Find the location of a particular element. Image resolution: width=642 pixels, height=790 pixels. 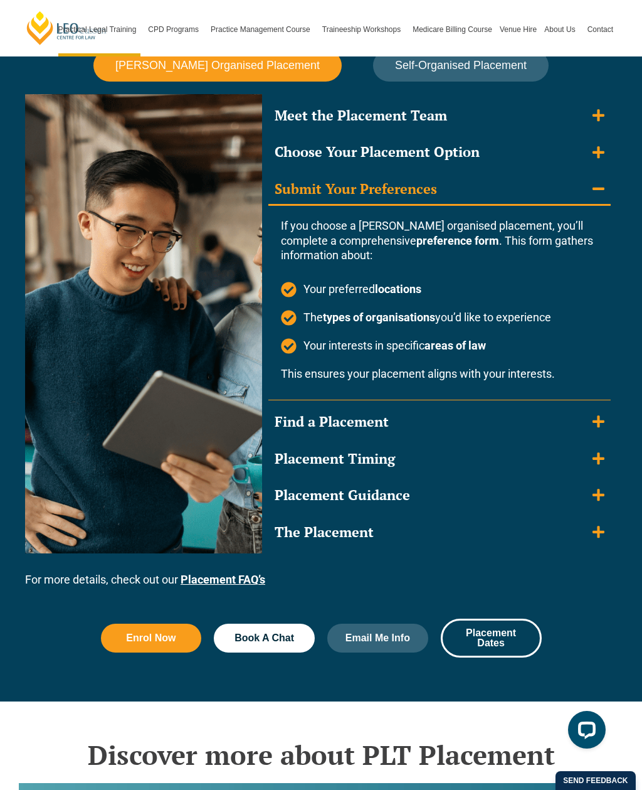

a: Contact is located at coordinates (600, 29).